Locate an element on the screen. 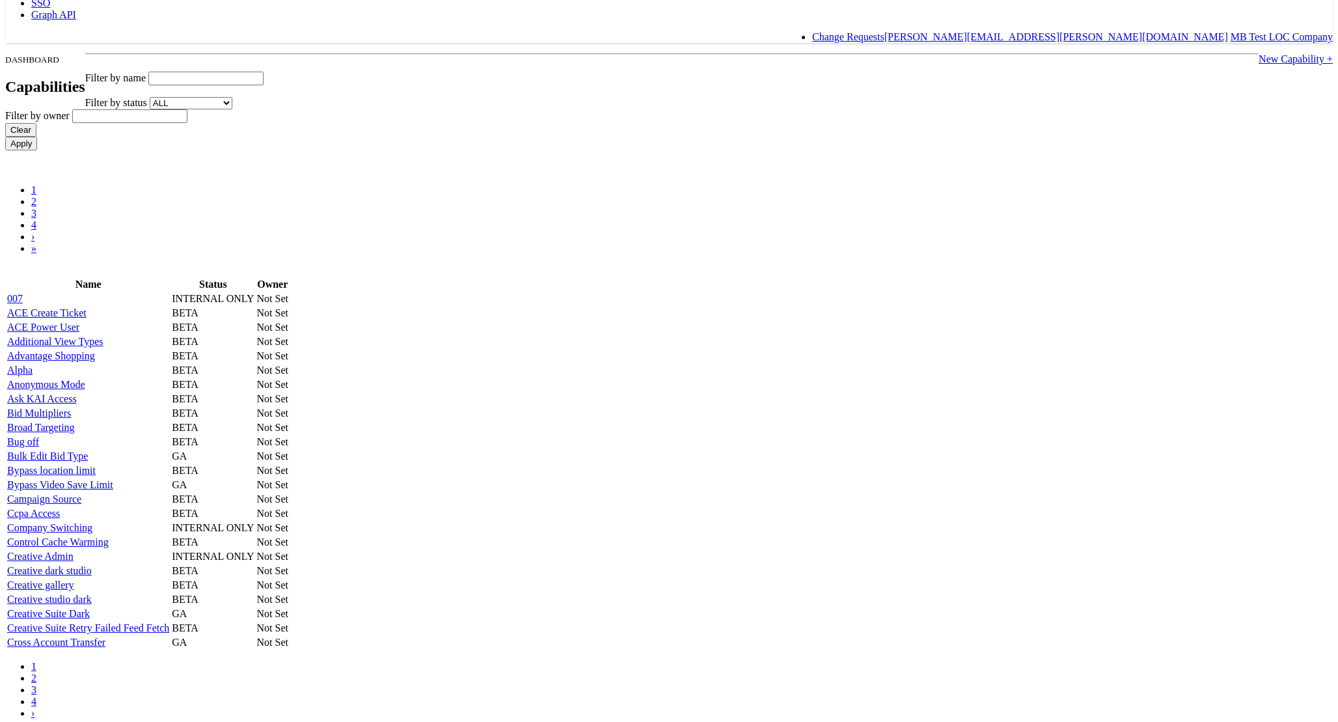 The image size is (1338, 722). small: DASHBOARD is located at coordinates (32, 59).